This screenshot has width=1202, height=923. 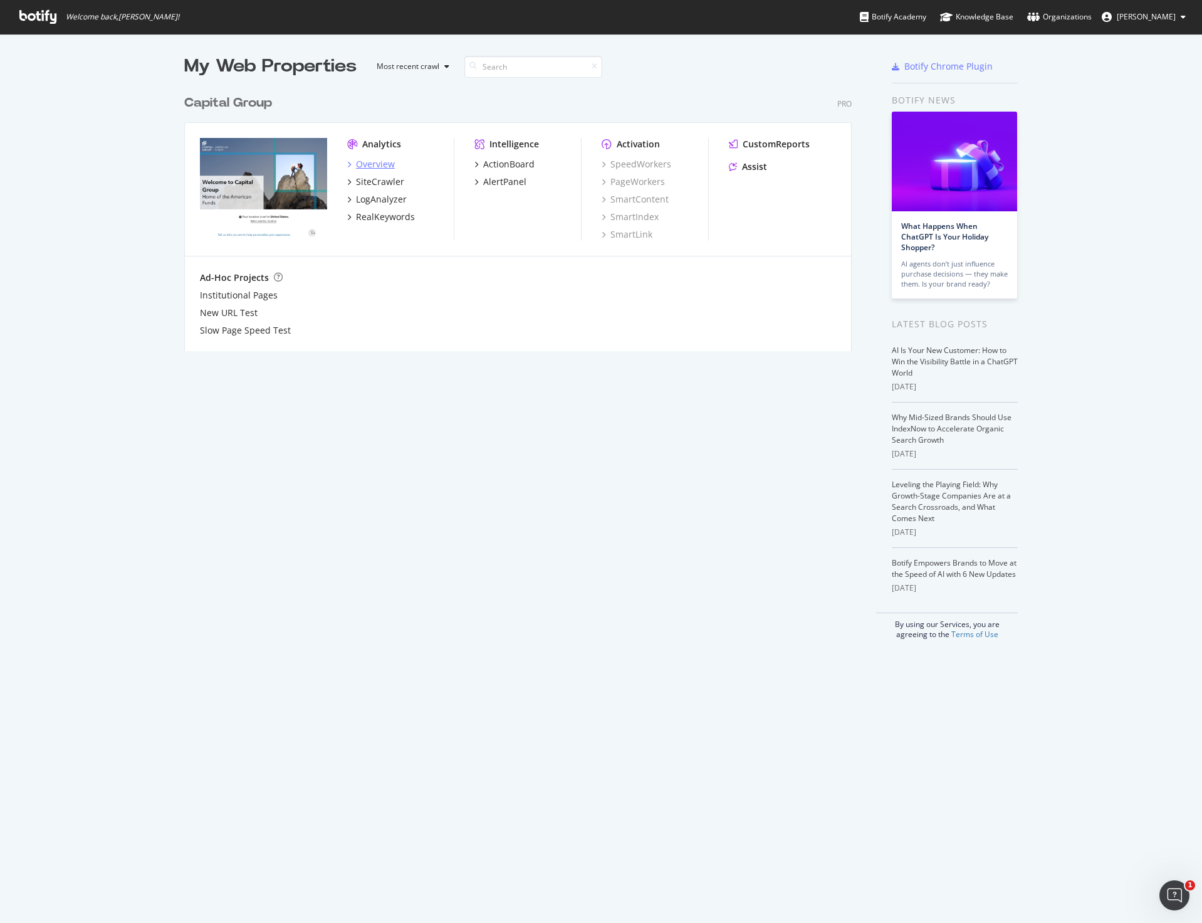 What do you see at coordinates (231, 103) in the screenshot?
I see `a: Capital Group` at bounding box center [231, 103].